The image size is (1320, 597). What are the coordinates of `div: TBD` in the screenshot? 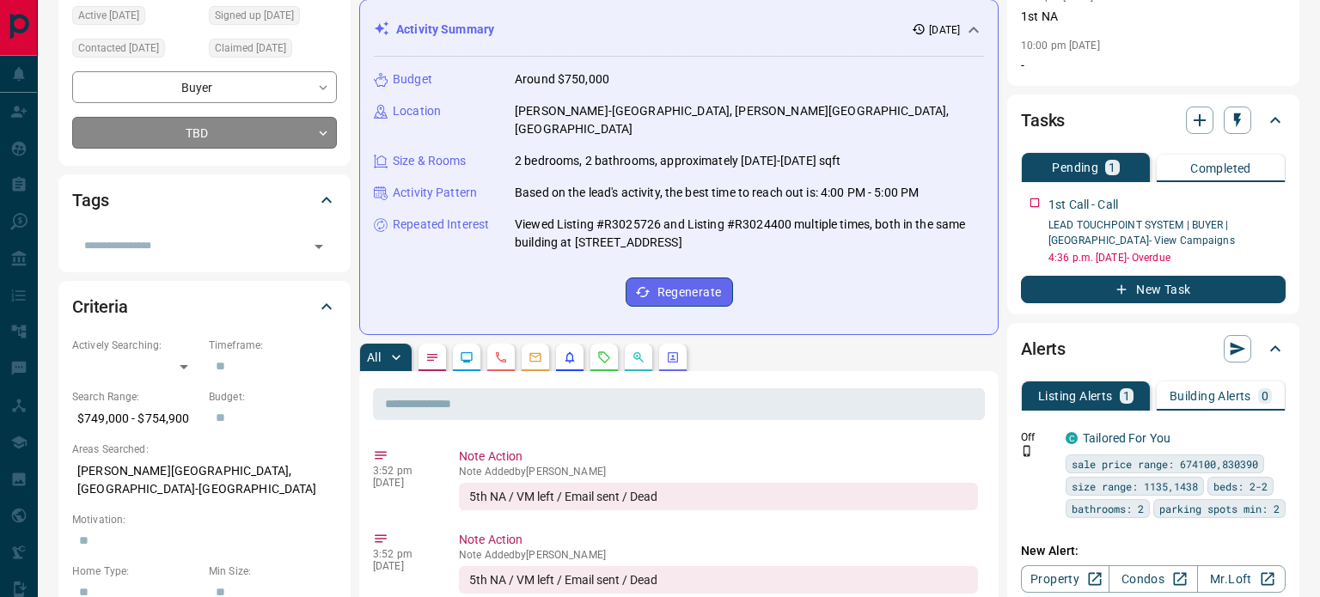 It's located at (205, 132).